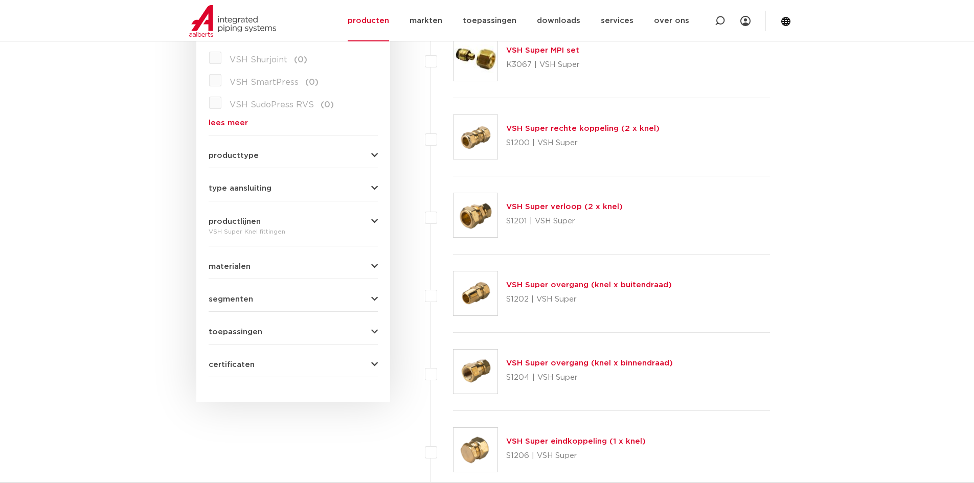  Describe the element at coordinates (229, 266) in the screenshot. I see `span: materialen` at that location.